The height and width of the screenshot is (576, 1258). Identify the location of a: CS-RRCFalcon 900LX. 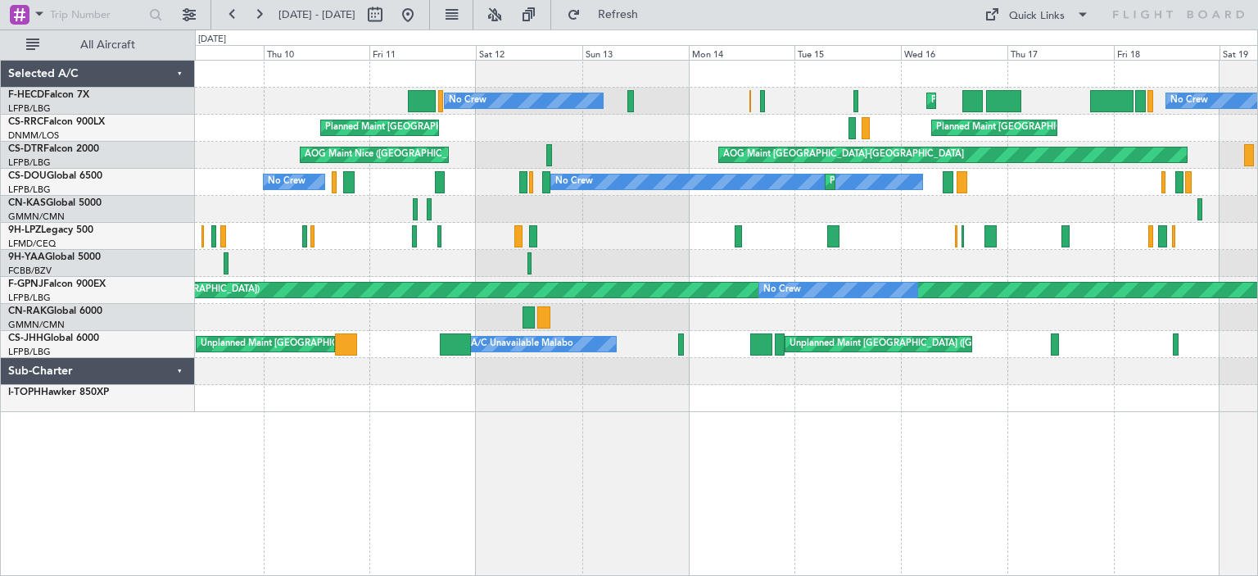
(57, 122).